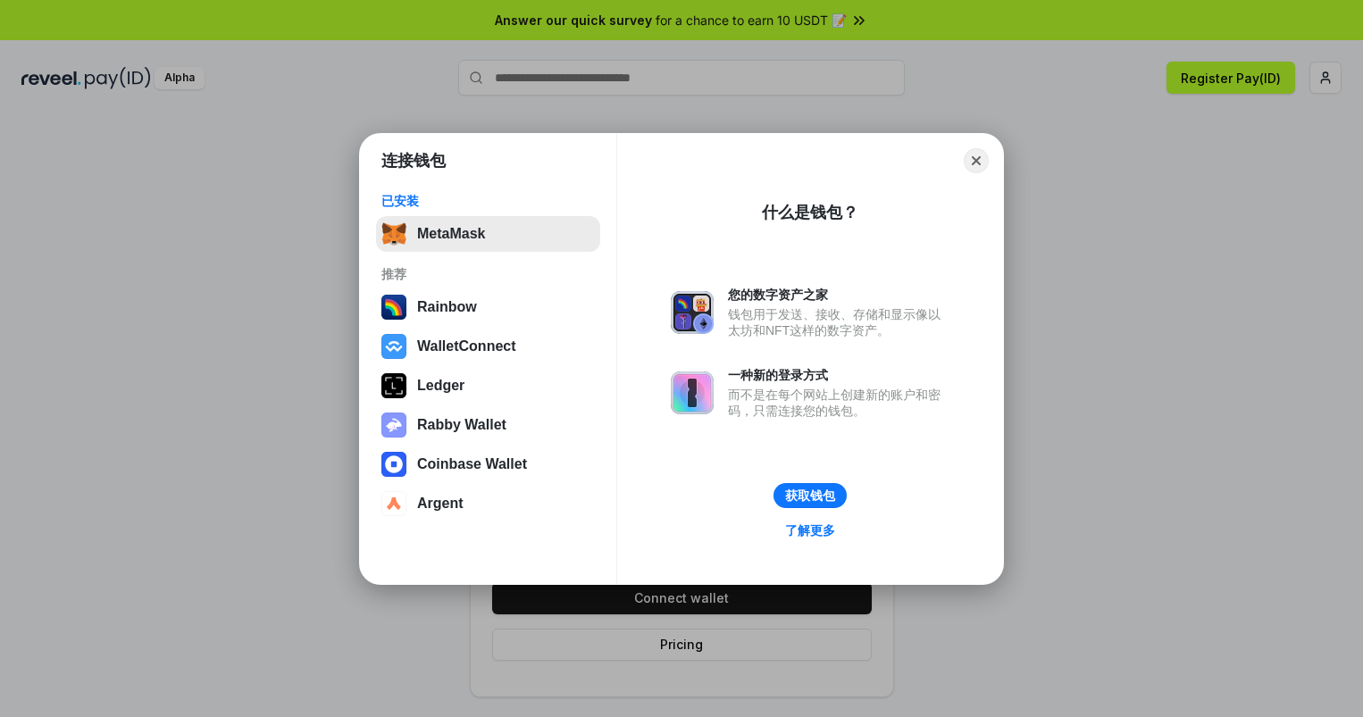  What do you see at coordinates (839, 295) in the screenshot?
I see `div: 您的数字资产之家` at bounding box center [839, 295].